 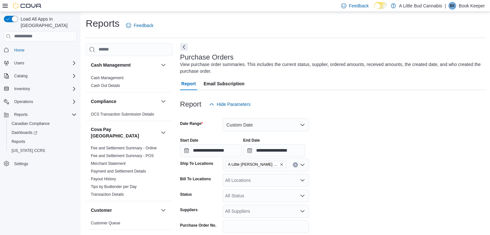 I want to click on span: Customer Queue, so click(x=105, y=223).